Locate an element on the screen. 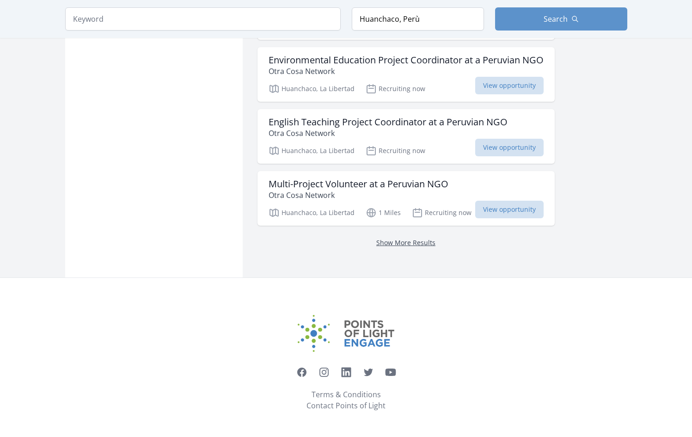 The image size is (692, 437). h3: English Teaching Project Coordinator at a Peruvian NGO is located at coordinates (388, 122).